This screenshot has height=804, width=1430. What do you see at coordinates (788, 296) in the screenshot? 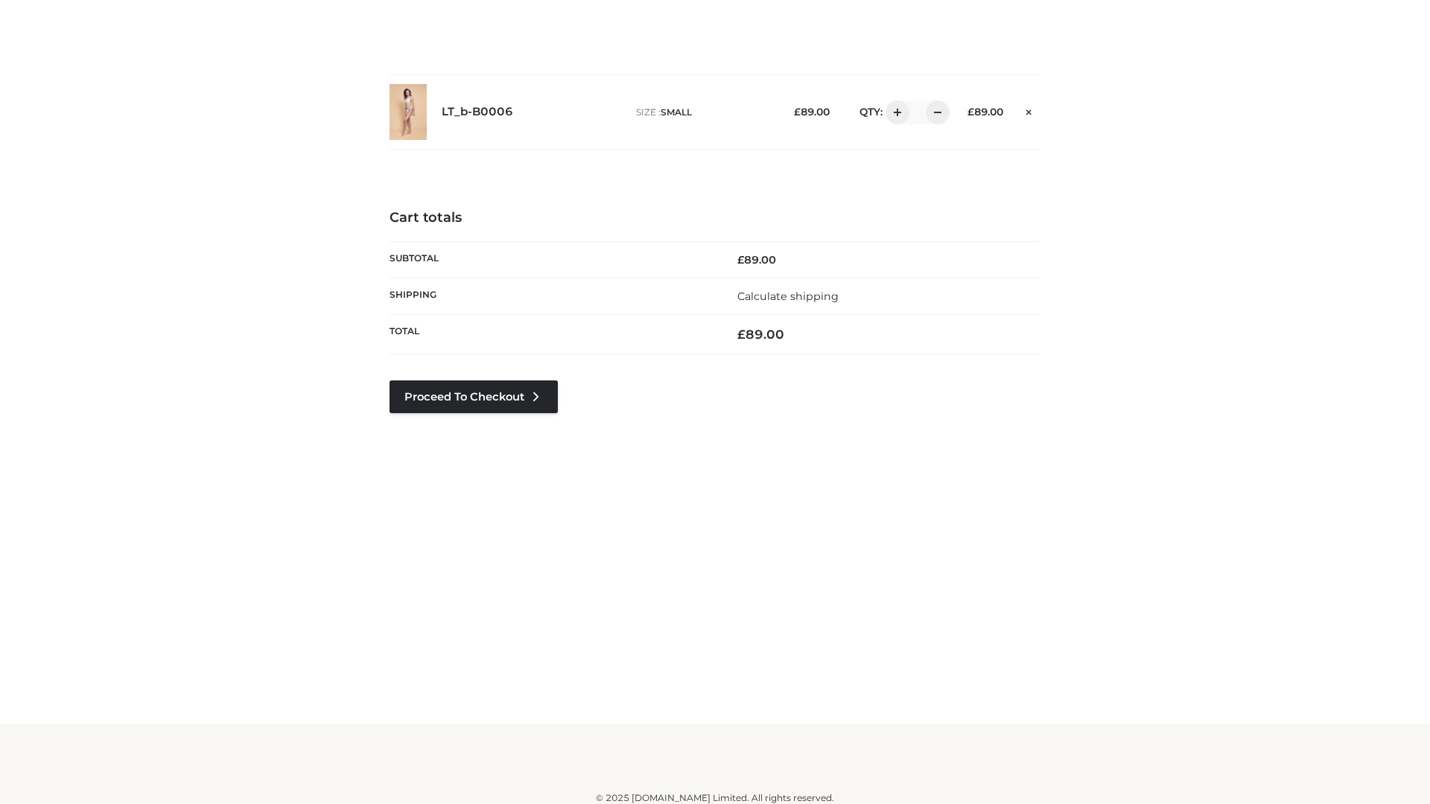
I see `a: Calculate shipping` at bounding box center [788, 296].